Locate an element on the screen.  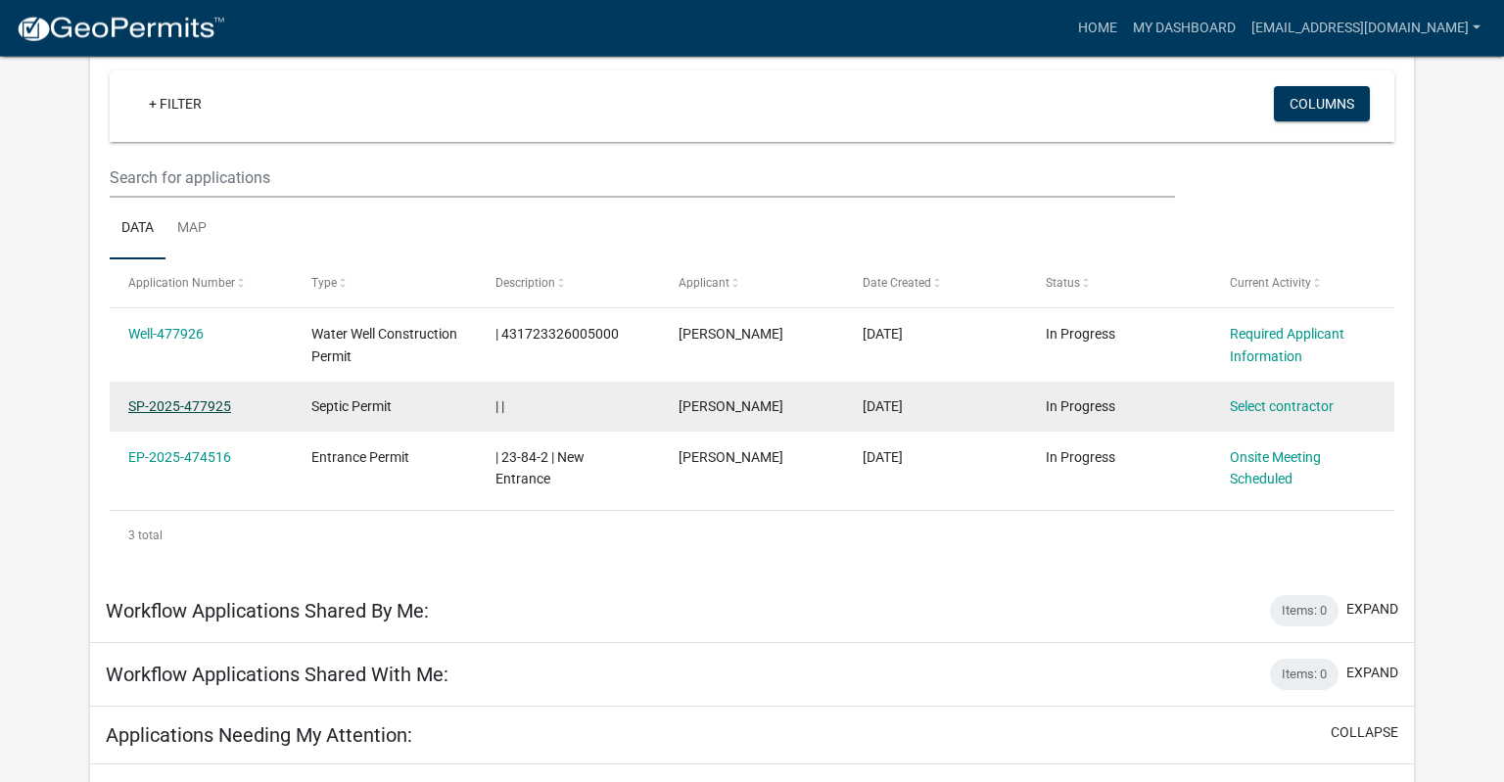
a: Home is located at coordinates (1098, 28).